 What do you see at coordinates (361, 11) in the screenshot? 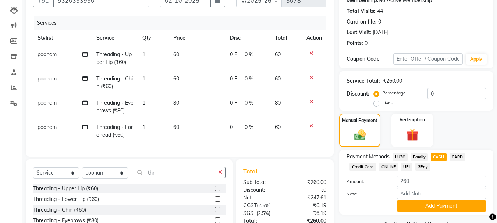
I see `div: Total Visits:` at bounding box center [361, 11].